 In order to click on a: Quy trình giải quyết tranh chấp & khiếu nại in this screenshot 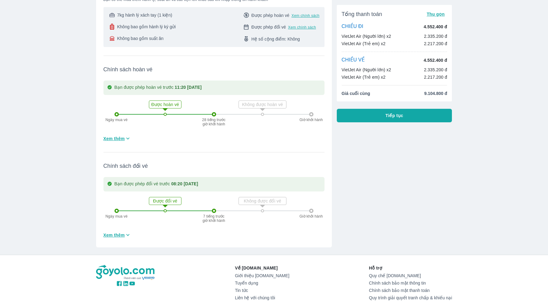, I will do `click(411, 298)`.